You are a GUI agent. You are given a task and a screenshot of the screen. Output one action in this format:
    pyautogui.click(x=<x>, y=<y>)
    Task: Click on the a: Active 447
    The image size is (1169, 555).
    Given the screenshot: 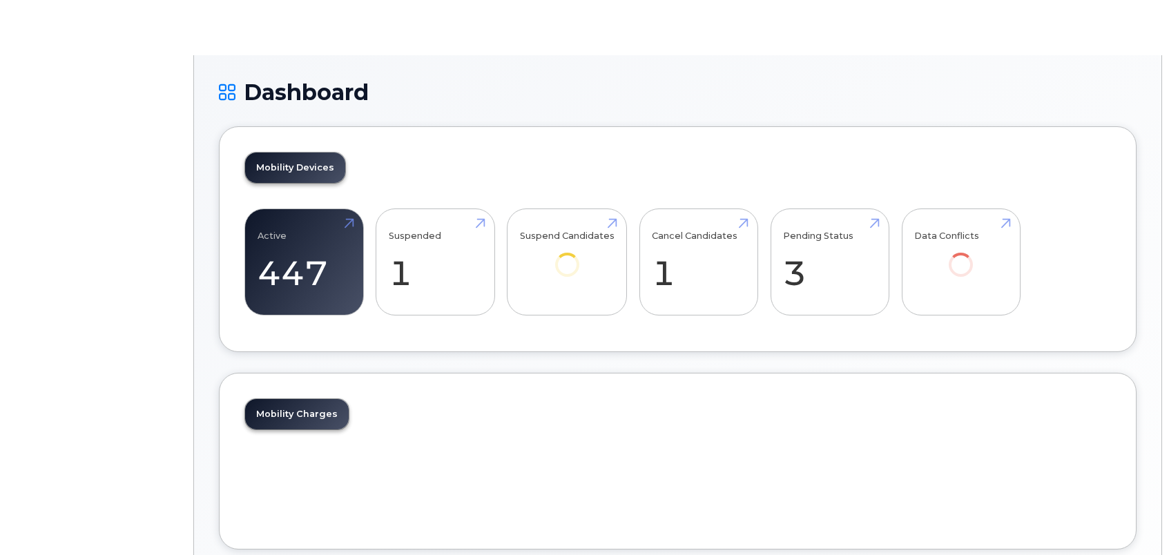 What is the action you would take?
    pyautogui.click(x=304, y=262)
    